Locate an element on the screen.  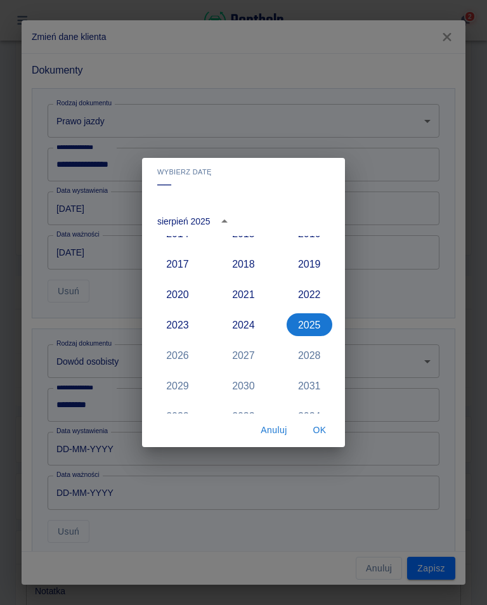
button: 2023 is located at coordinates (178, 325).